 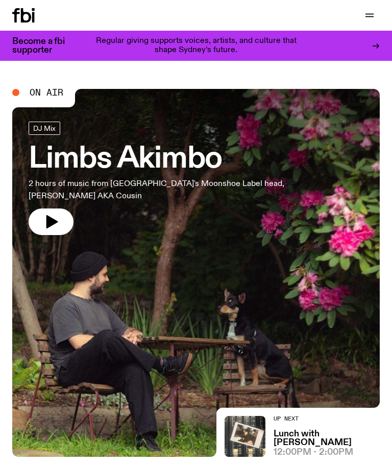 What do you see at coordinates (196, 273) in the screenshot?
I see `img: Jackson sits at an outdoor table, legs crossed and gazing at a black and brown dog also sitting a...` at bounding box center [196, 273].